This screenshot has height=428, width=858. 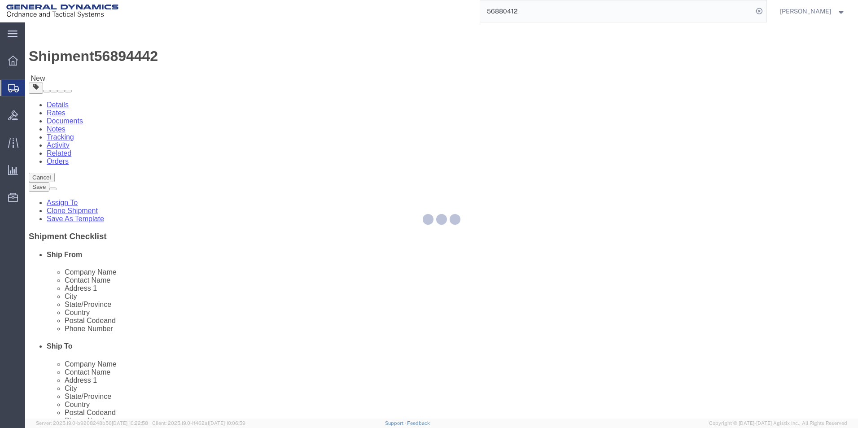 What do you see at coordinates (396, 423) in the screenshot?
I see `a: Support` at bounding box center [396, 423].